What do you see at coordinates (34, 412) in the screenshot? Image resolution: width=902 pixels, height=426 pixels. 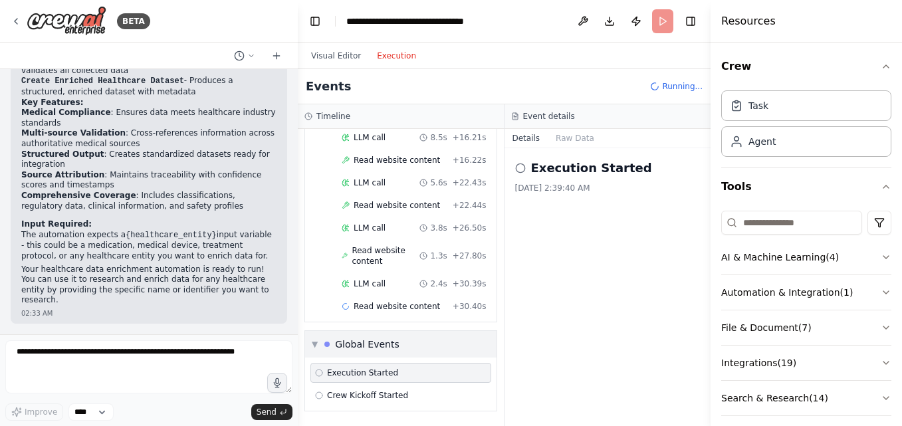 I see `button: Improve` at bounding box center [34, 412].